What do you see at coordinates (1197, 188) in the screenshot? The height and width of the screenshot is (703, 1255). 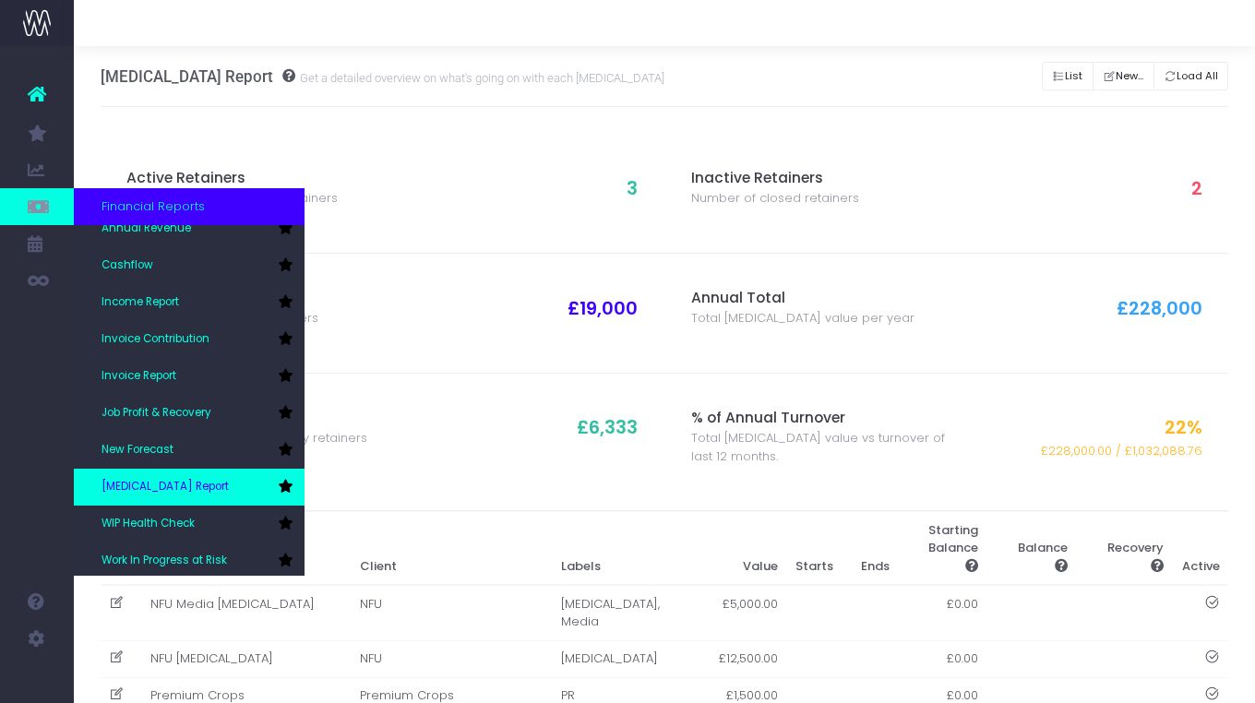 I see `span: 2` at bounding box center [1197, 188].